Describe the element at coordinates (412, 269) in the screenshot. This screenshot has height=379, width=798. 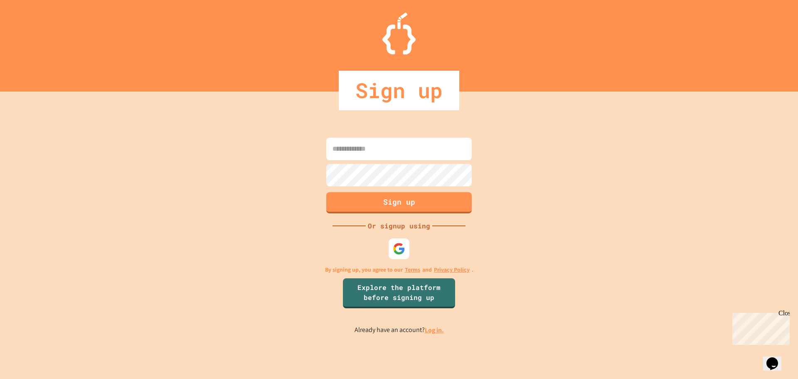
I see `a: Terms` at that location.